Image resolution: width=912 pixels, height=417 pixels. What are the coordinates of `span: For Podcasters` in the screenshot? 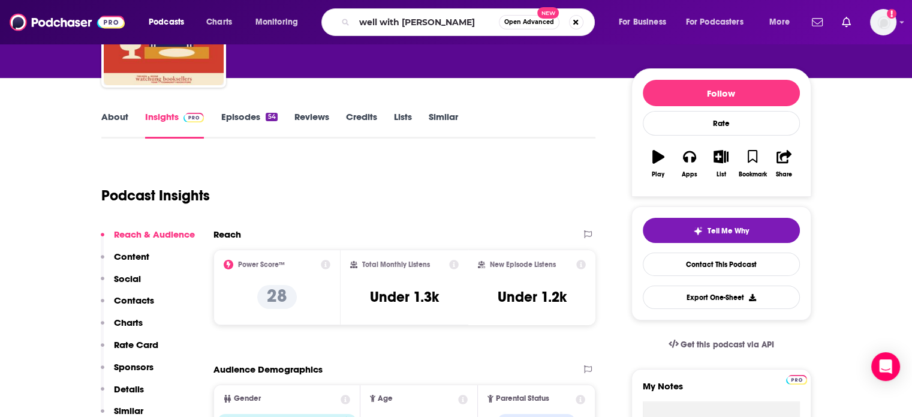 It's located at (715, 22).